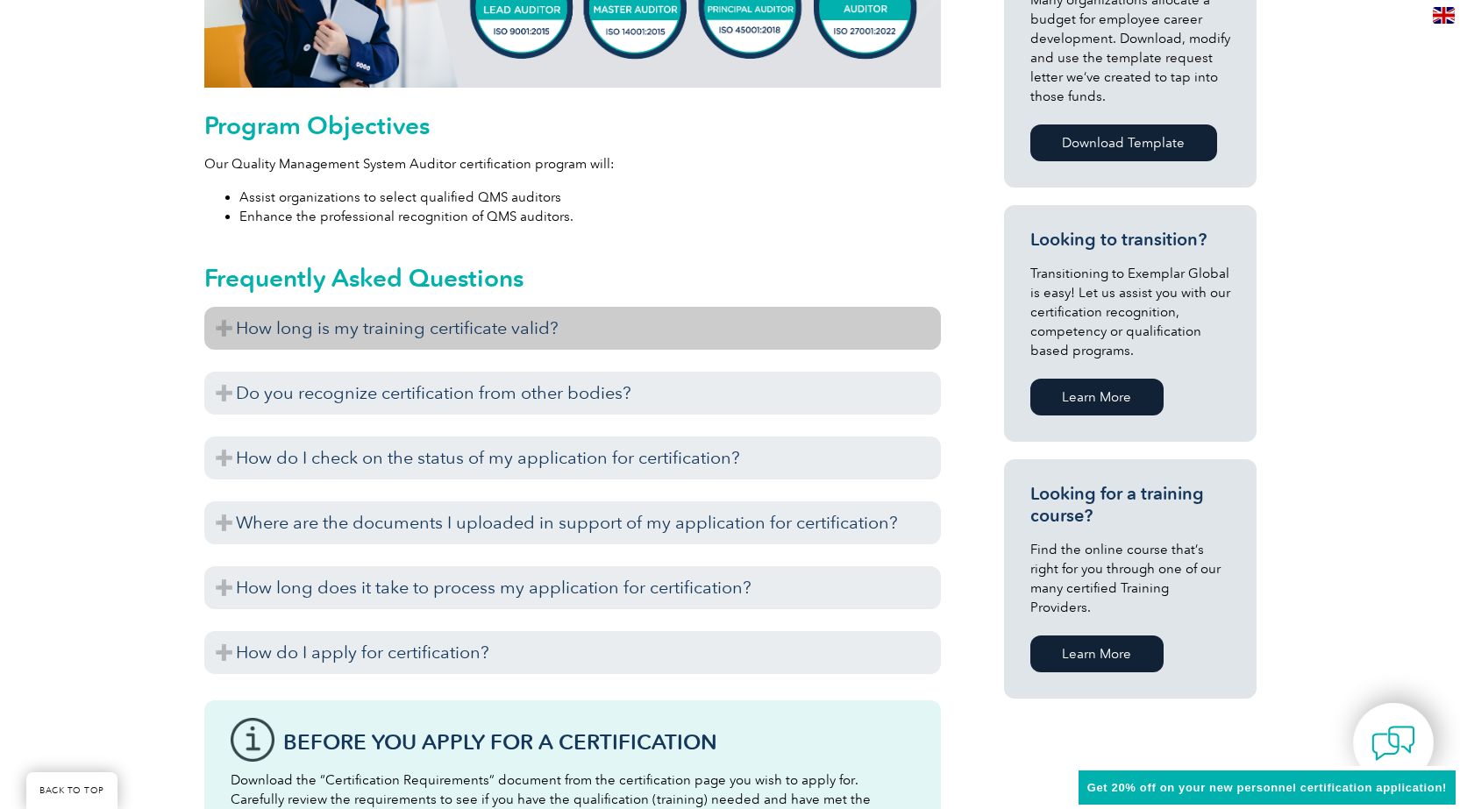  I want to click on h3: How long does it take to process my application for certification?, so click(573, 588).